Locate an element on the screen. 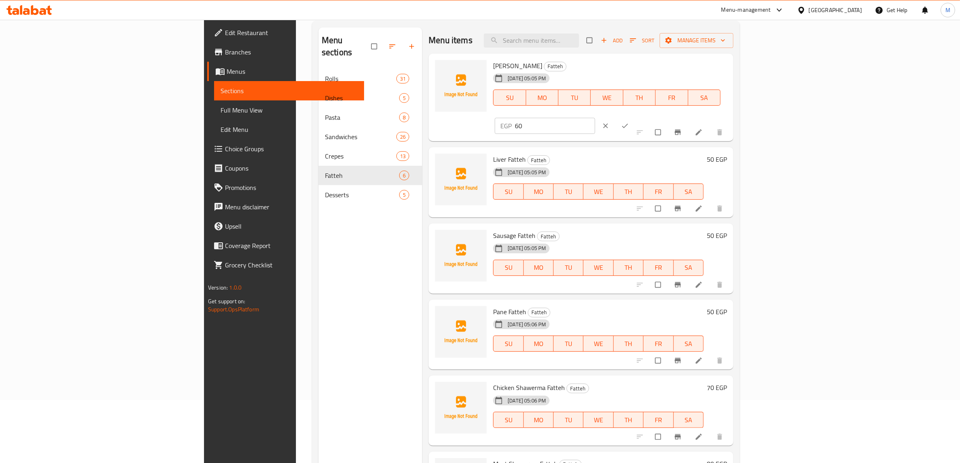  p: EGP is located at coordinates (506, 126).